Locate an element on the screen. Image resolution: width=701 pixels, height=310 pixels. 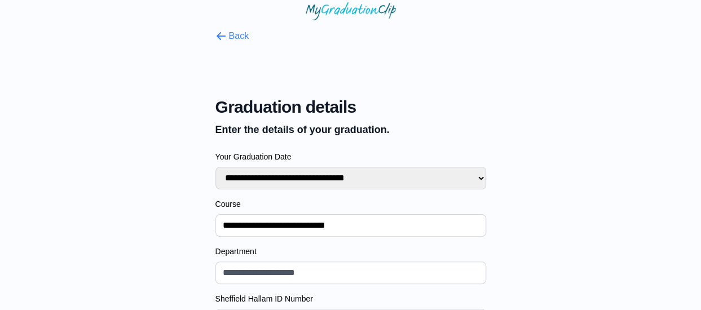
label: Sheffield Hallam ID Number is located at coordinates (351, 299).